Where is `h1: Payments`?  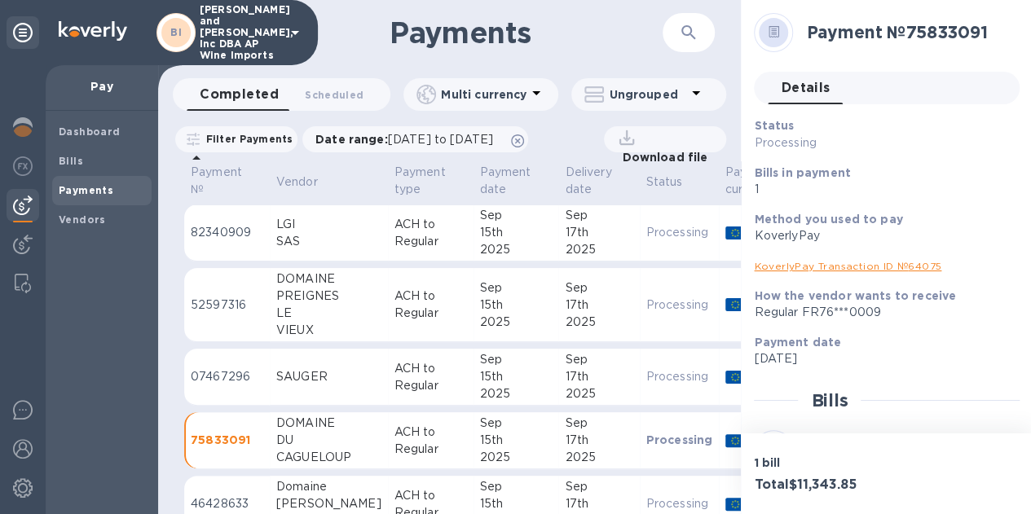
h1: Payments is located at coordinates (525, 33).